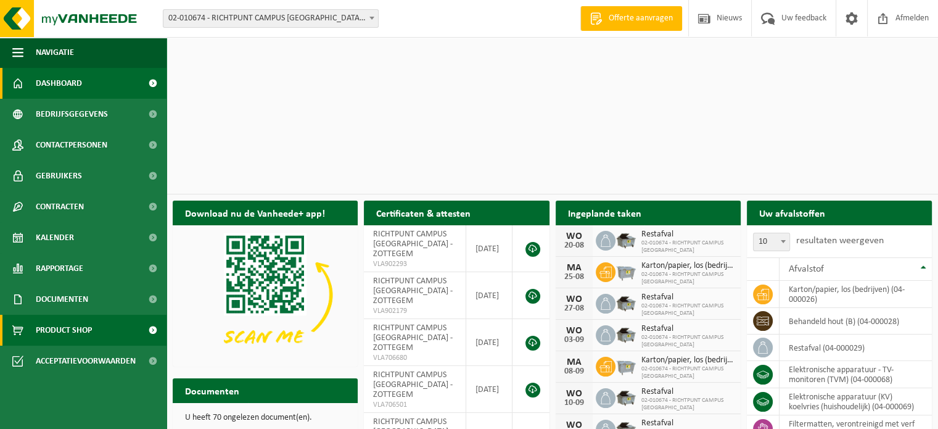 The width and height of the screenshot is (938, 429). Describe the element at coordinates (55, 52) in the screenshot. I see `span: Navigatie` at that location.